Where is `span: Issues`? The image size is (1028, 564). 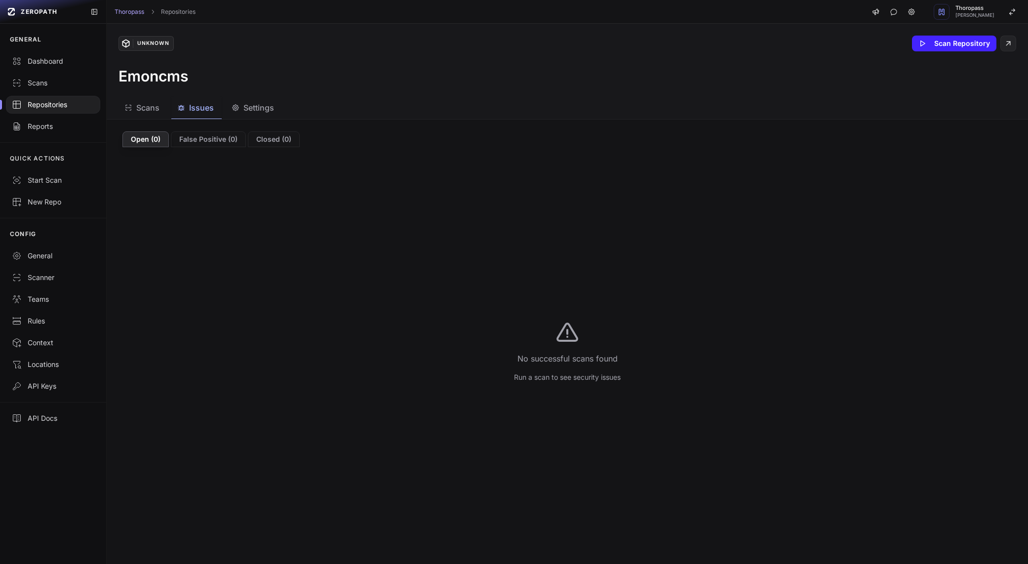
span: Issues is located at coordinates (202, 108).